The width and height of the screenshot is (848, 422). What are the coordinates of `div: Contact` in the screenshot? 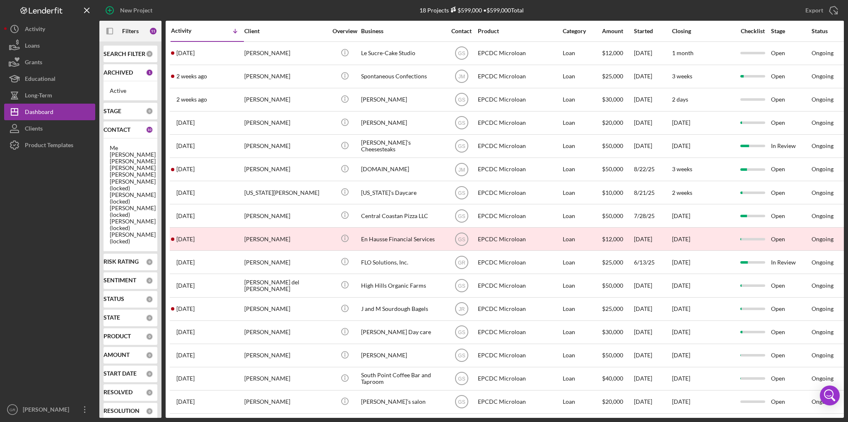 It's located at (461, 31).